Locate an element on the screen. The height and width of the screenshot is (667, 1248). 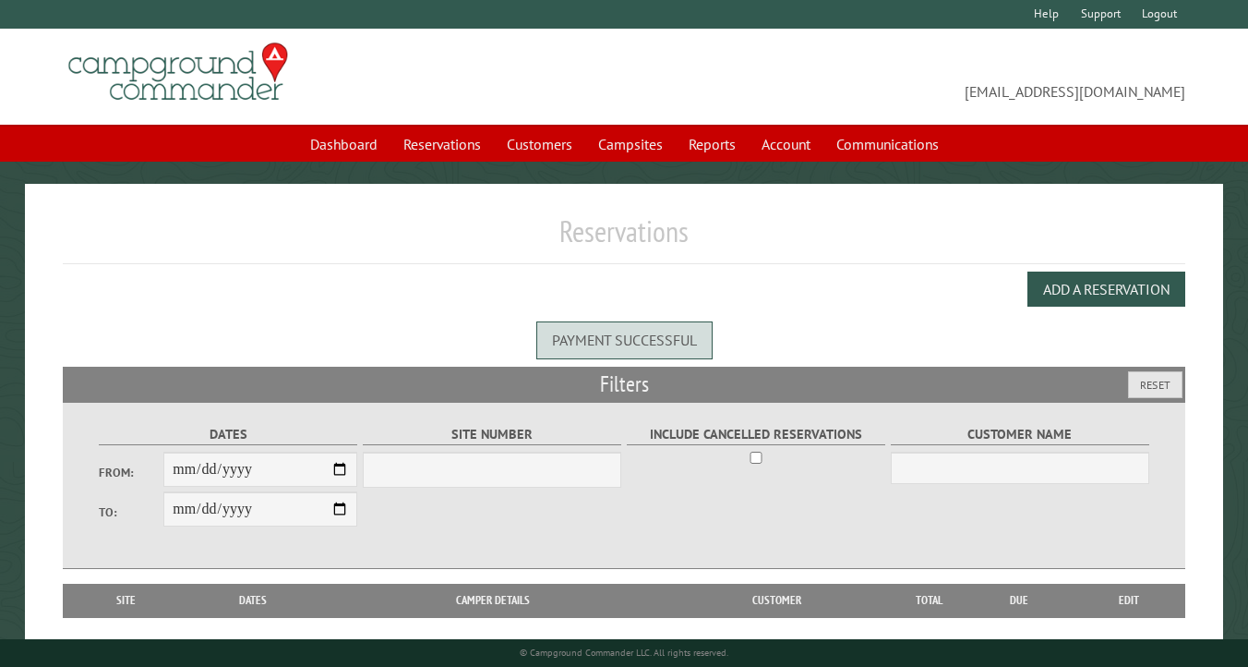
label: Customer Name is located at coordinates (1020, 434).